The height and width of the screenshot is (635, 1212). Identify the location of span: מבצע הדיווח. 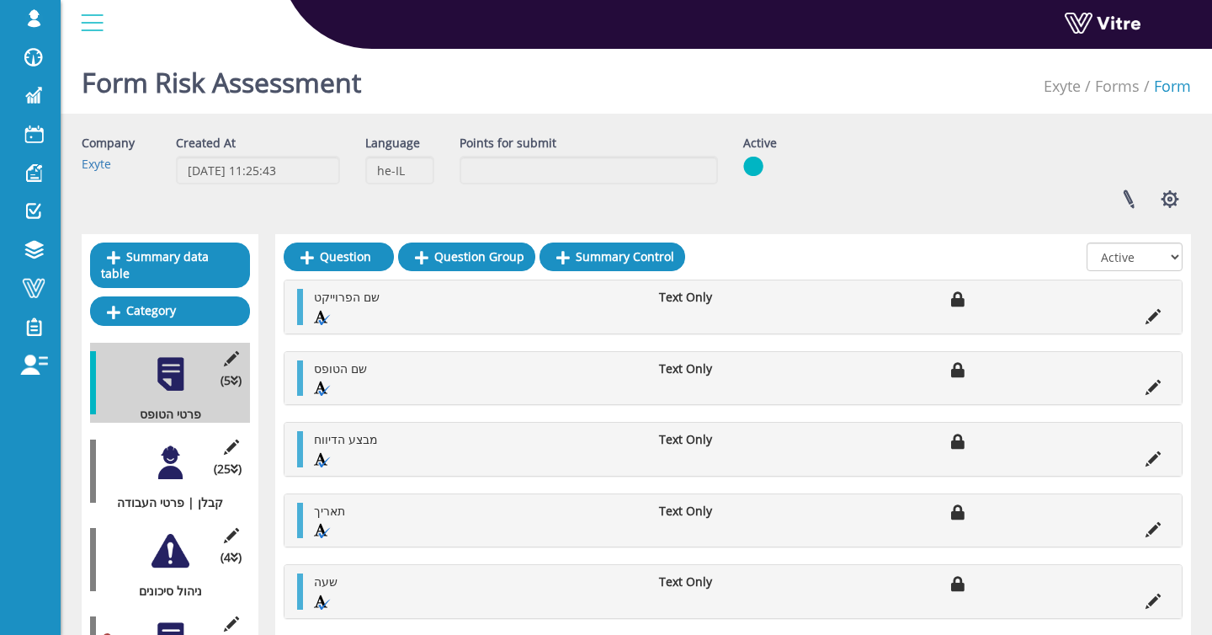
(346, 439).